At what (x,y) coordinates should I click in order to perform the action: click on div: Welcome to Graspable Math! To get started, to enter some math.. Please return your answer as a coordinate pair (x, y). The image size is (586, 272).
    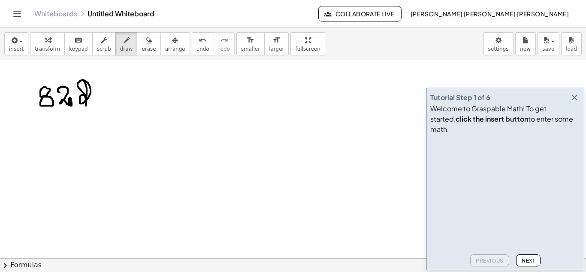
    Looking at the image, I should click on (506, 119).